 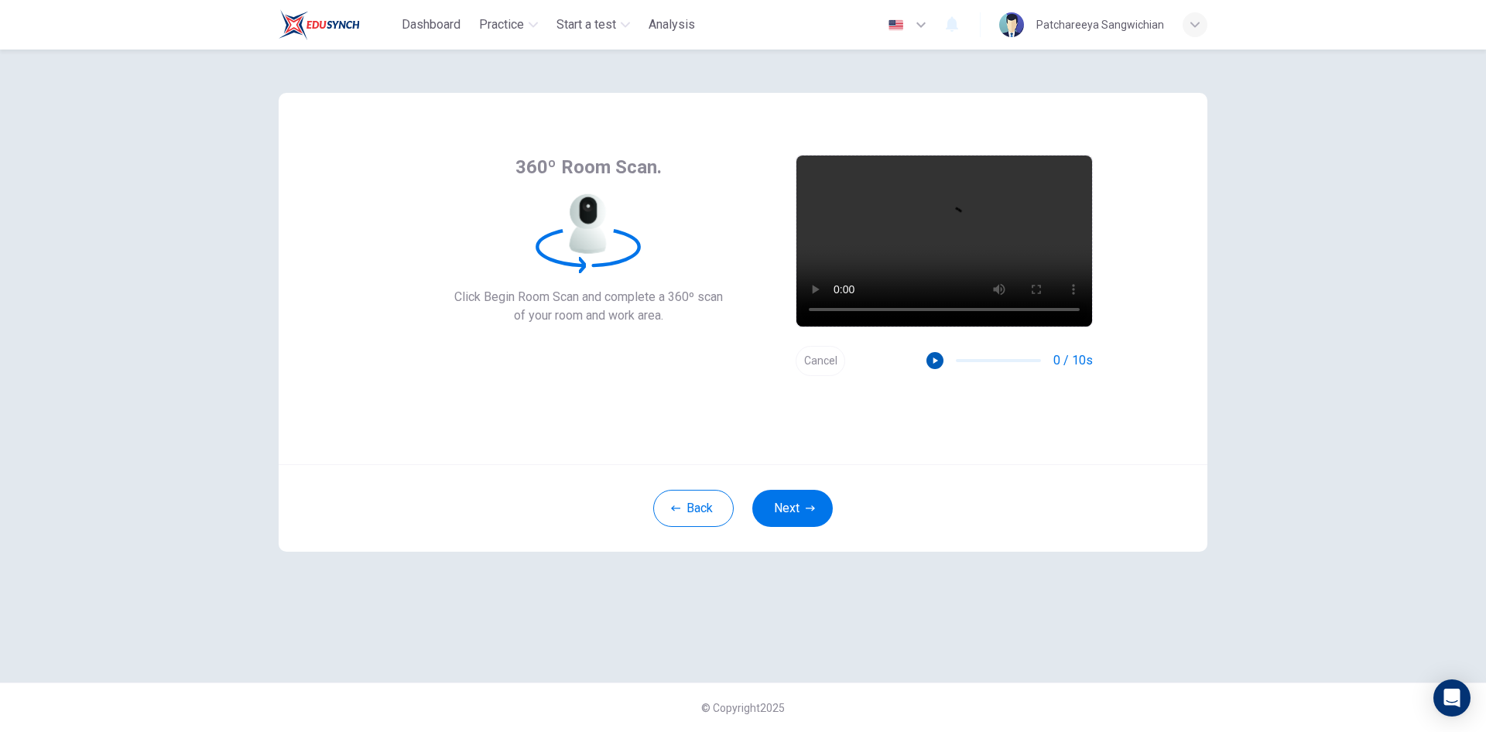 What do you see at coordinates (672, 25) in the screenshot?
I see `button: Analysis` at bounding box center [672, 25].